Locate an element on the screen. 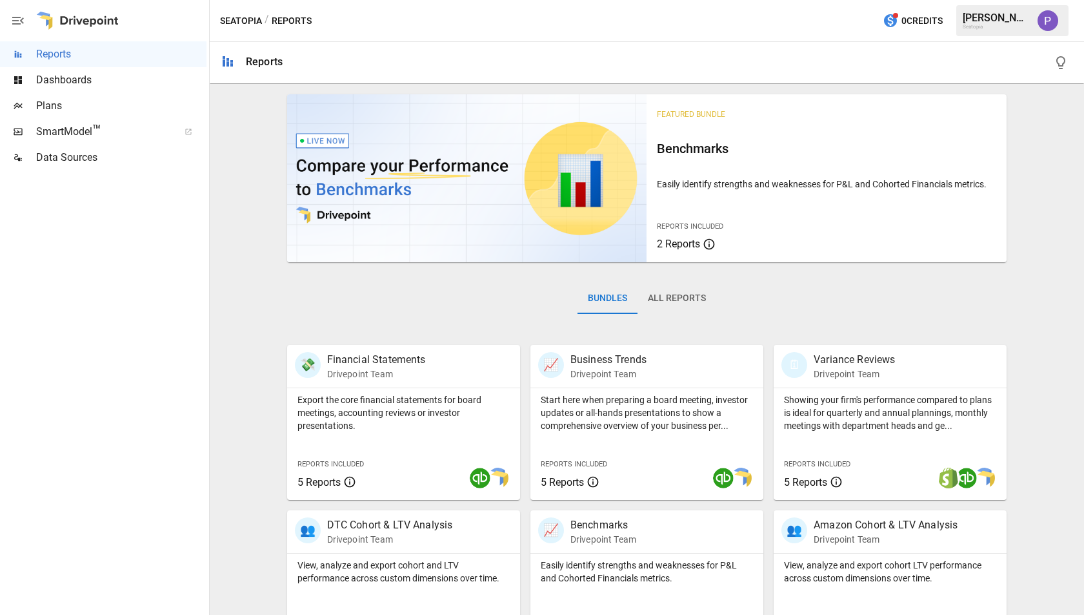 Image resolution: width=1084 pixels, height=615 pixels. span: Plans is located at coordinates (121, 106).